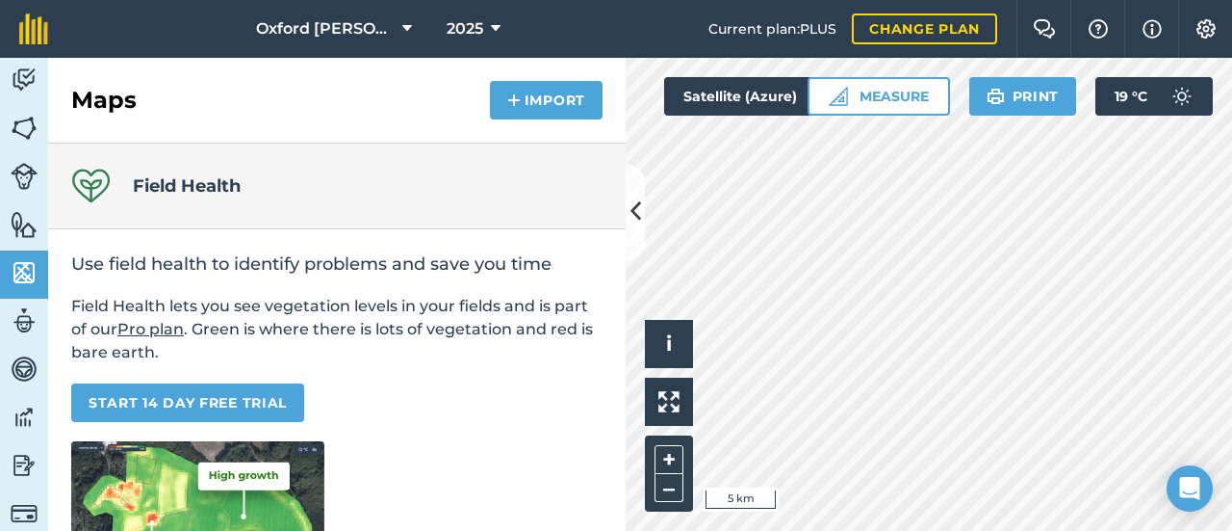 This screenshot has width=1232, height=531. Describe the element at coordinates (924, 29) in the screenshot. I see `a: Change plan` at that location.